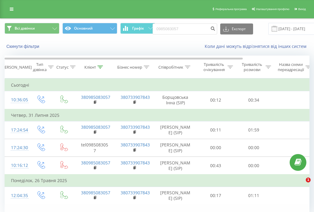 This screenshot has height=212, width=314. I want to click on td: 00:12, so click(216, 100).